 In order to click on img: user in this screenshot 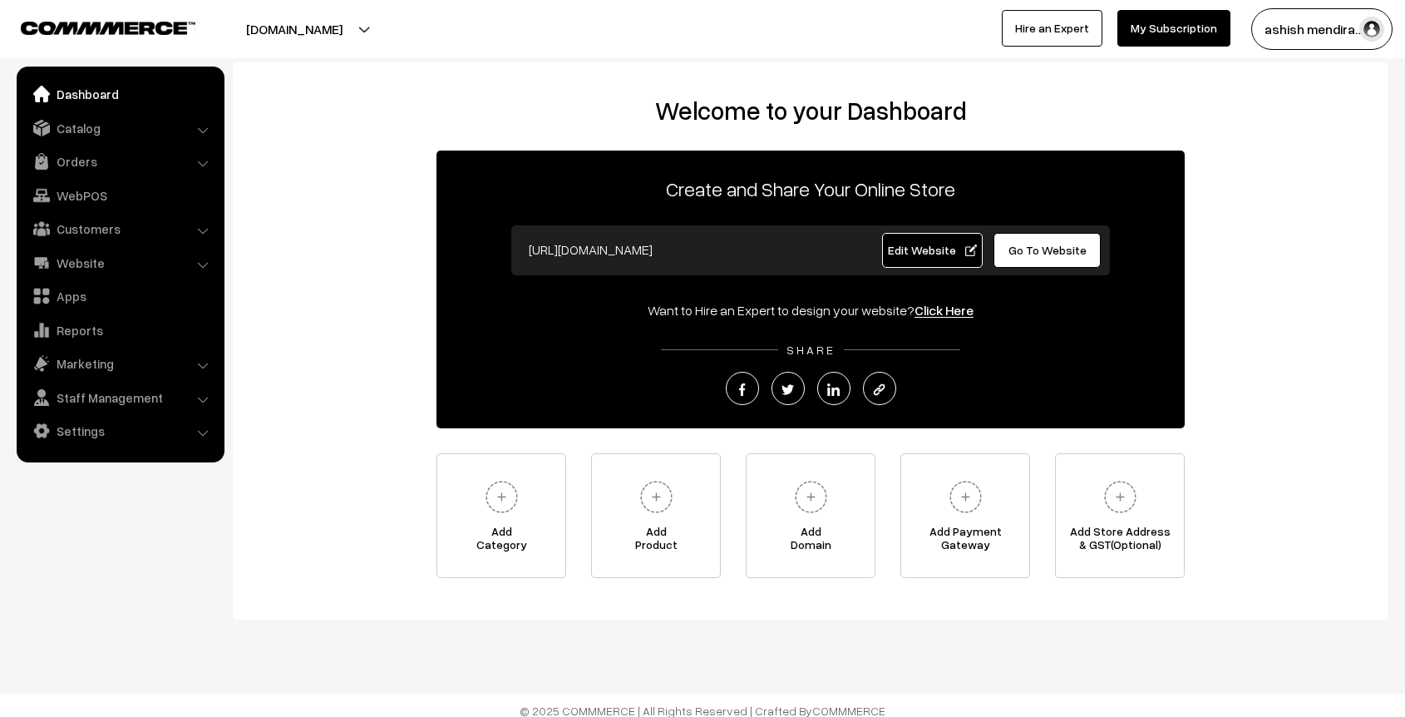, I will do `click(1372, 29)`.